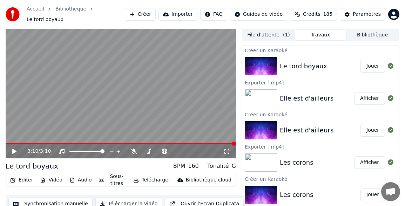 The height and width of the screenshot is (206, 405). I want to click on button: Crédits185, so click(313, 14).